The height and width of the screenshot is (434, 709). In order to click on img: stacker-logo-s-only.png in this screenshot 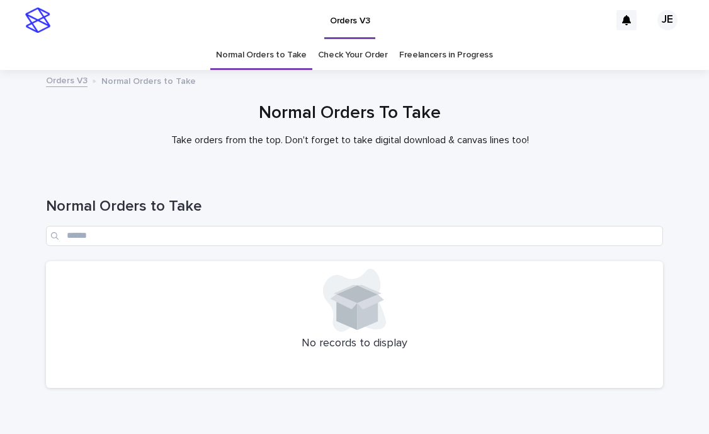, I will do `click(38, 20)`.